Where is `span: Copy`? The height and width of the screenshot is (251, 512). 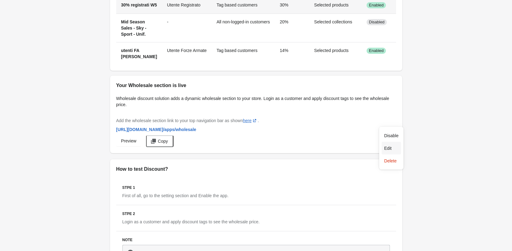
span: Copy is located at coordinates (163, 141).